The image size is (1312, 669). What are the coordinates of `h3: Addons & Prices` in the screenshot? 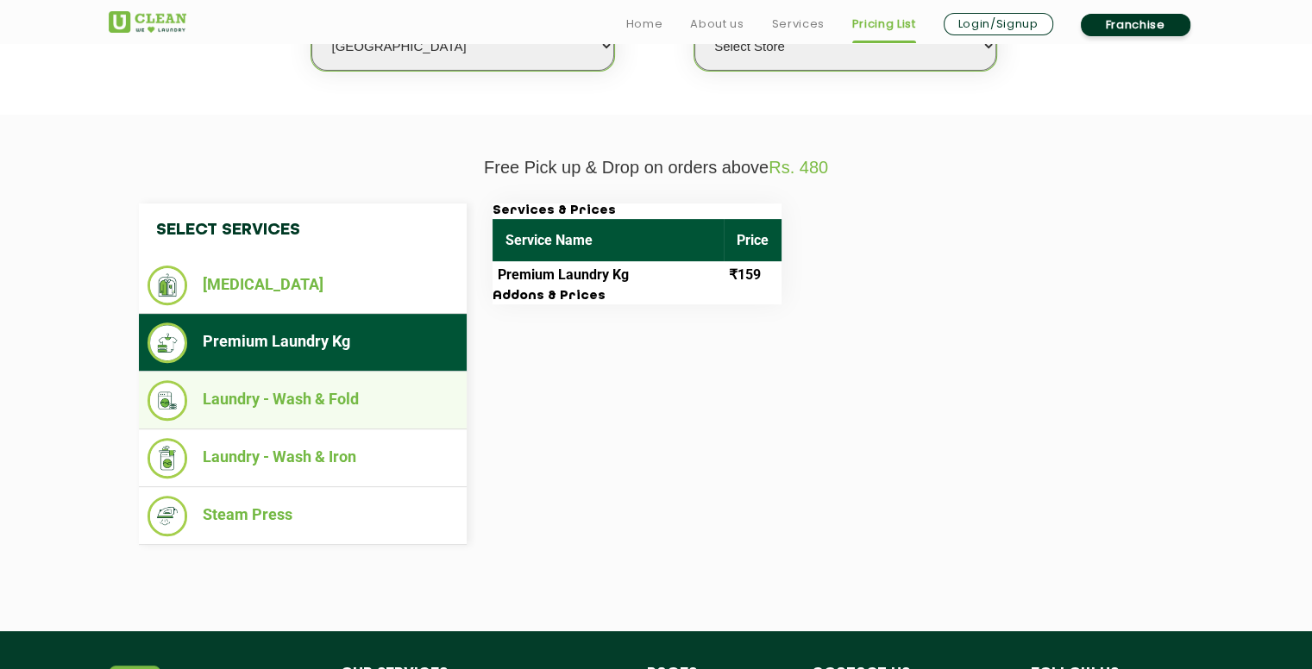 It's located at (636, 297).